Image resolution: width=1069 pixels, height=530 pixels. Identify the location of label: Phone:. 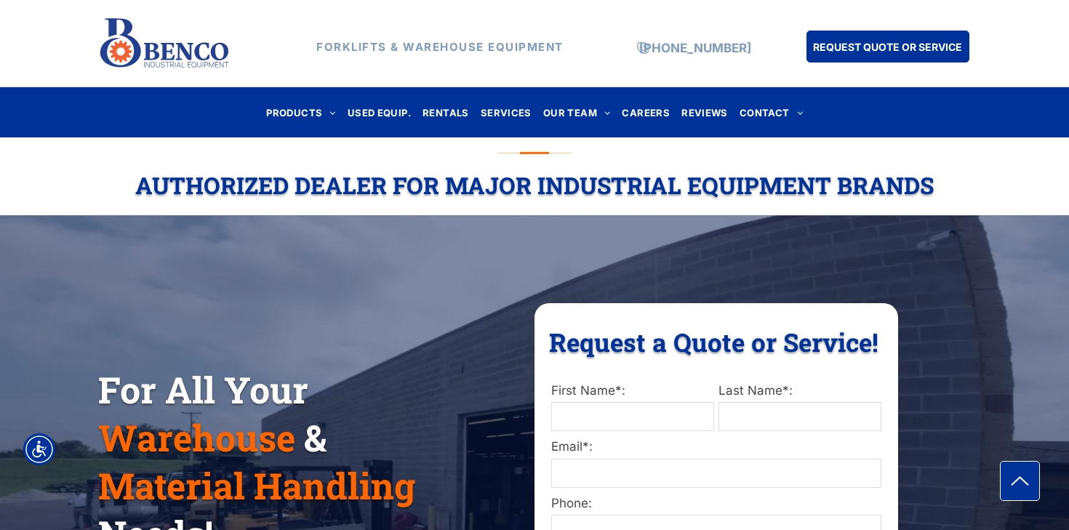
(716, 504).